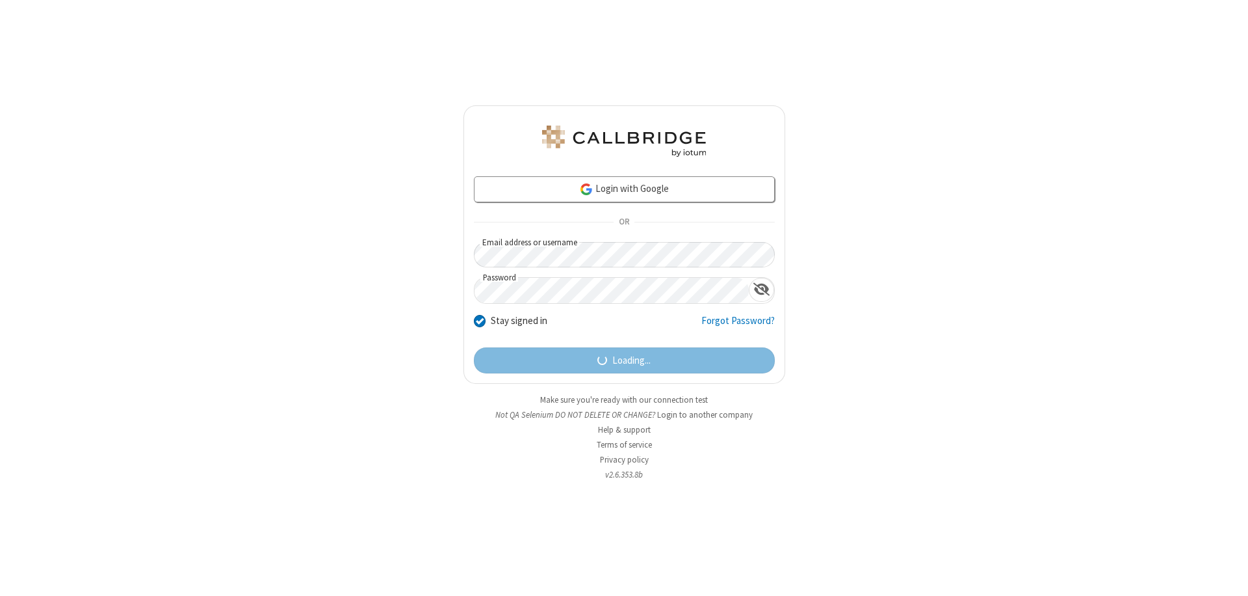 The height and width of the screenshot is (596, 1248). Describe the element at coordinates (624, 189) in the screenshot. I see `a: Login with Google` at that location.